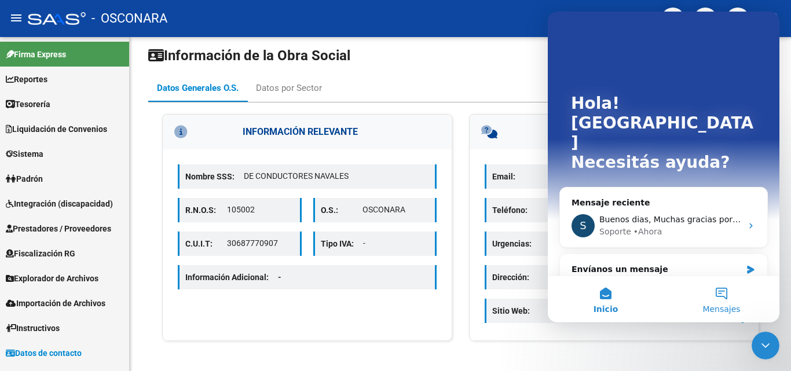 The width and height of the screenshot is (791, 371). Describe the element at coordinates (43, 353) in the screenshot. I see `span: Datos de contacto` at that location.